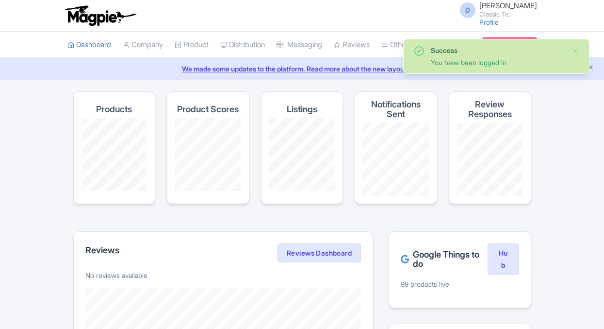  Describe the element at coordinates (243, 45) in the screenshot. I see `a: Distribution` at that location.